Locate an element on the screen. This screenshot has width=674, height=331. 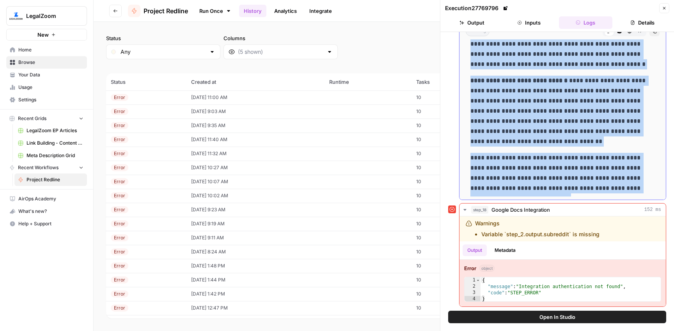
span: Toggle code folding, rows 1 through 4 is located at coordinates (478, 281).